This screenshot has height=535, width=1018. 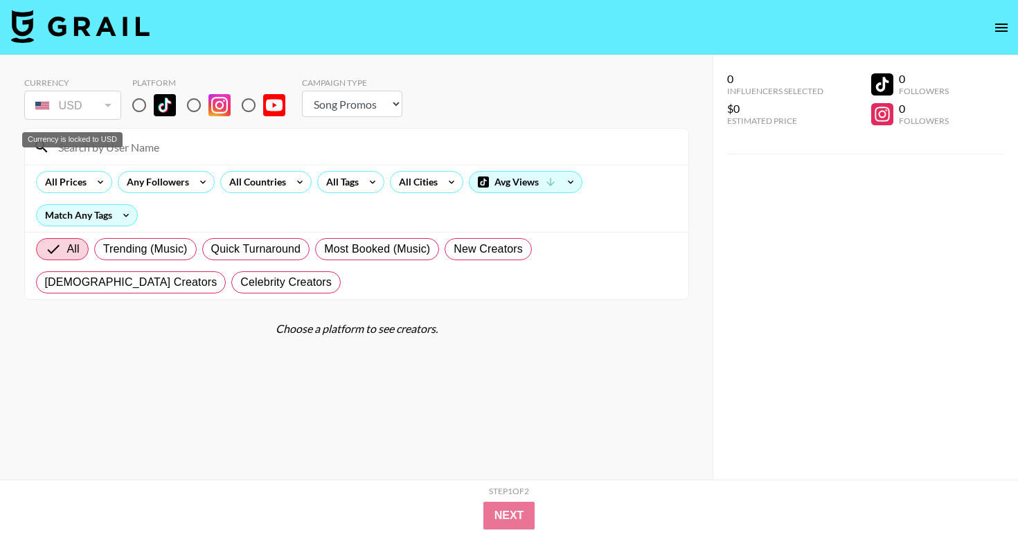 I want to click on div: Choose a platform to see creators., so click(x=357, y=329).